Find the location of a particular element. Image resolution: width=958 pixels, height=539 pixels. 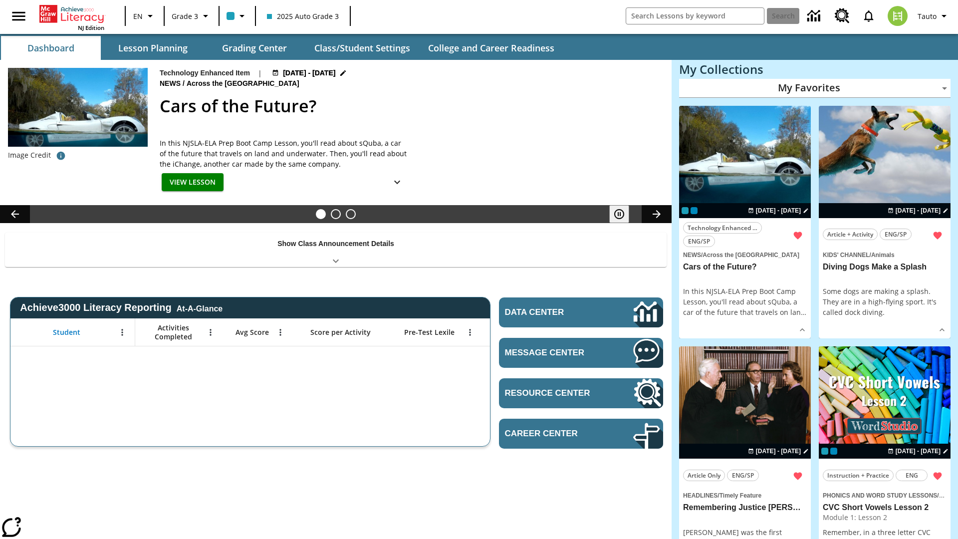

button: Slide 2 Pre-release lesson is located at coordinates (336, 214).